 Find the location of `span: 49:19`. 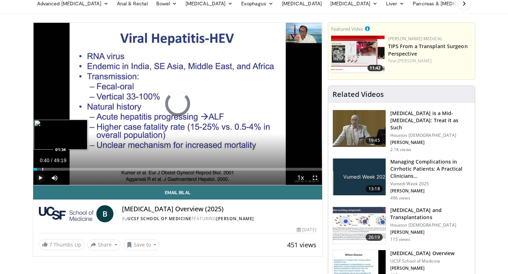

span: 49:19 is located at coordinates (60, 161).